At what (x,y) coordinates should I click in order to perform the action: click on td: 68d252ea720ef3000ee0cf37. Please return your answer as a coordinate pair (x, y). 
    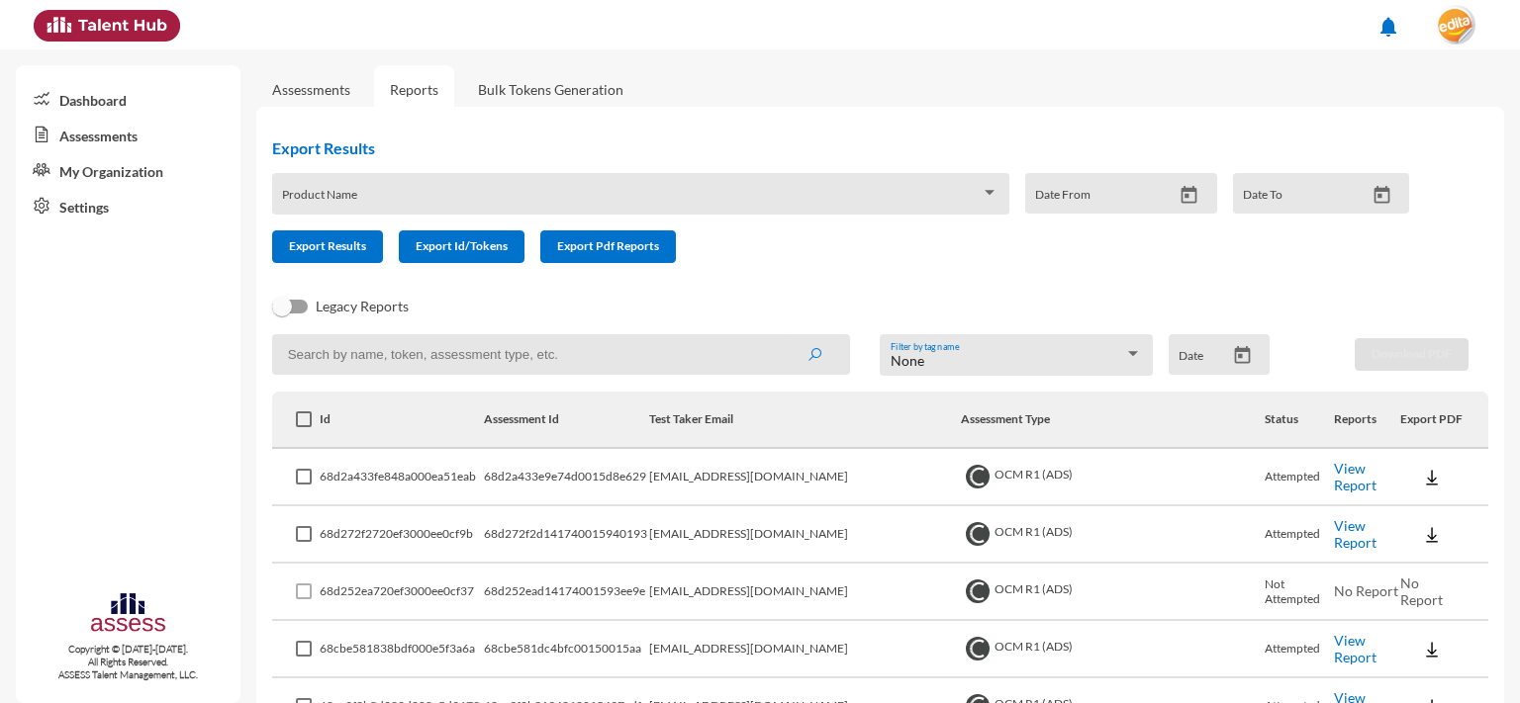
    Looking at the image, I should click on (402, 593).